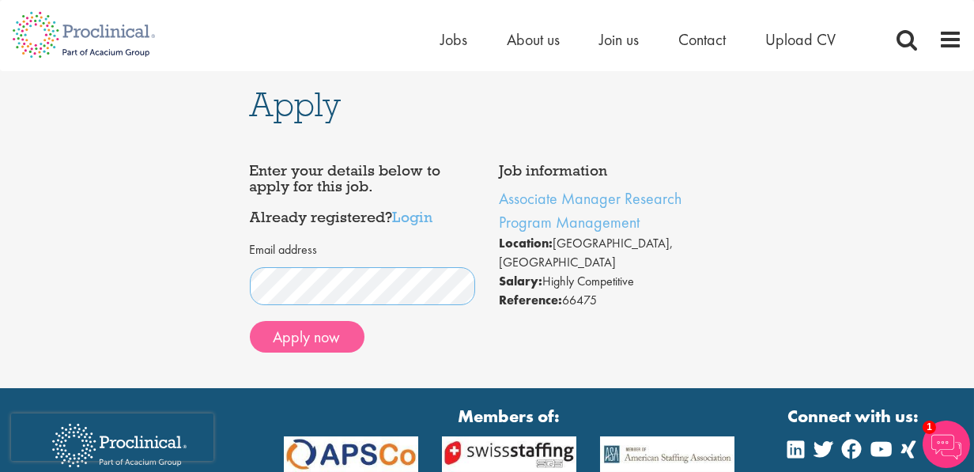 Image resolution: width=974 pixels, height=472 pixels. Describe the element at coordinates (363, 194) in the screenshot. I see `h4: Enter your details below to apply for this job. Already registered?` at that location.